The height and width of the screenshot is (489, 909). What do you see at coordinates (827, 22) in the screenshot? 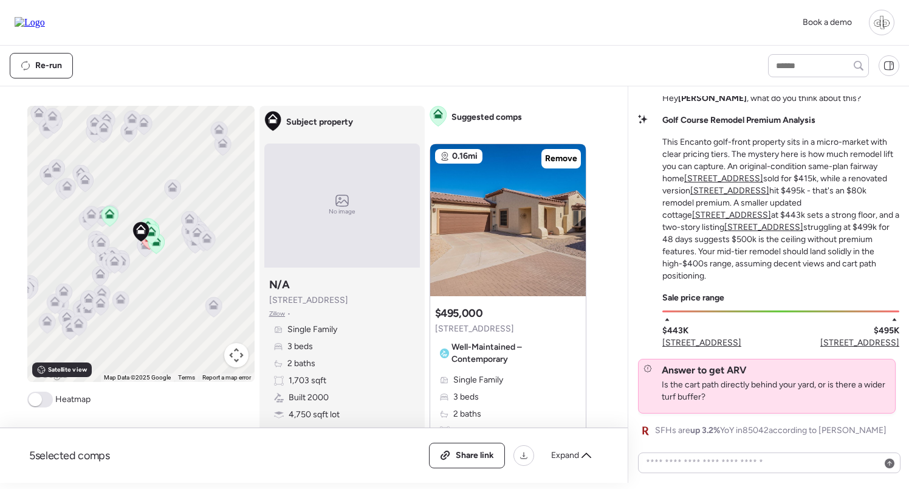
I see `span: Book a demo` at bounding box center [827, 22].